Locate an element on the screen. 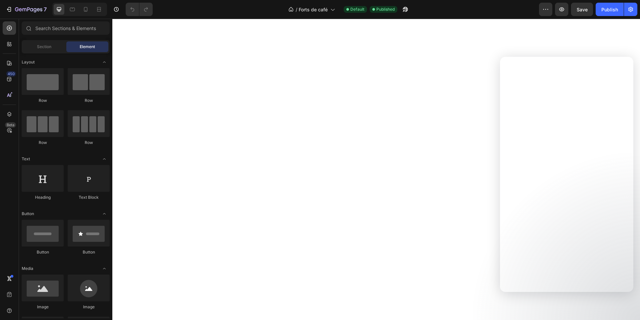 The image size is (640, 320). span: Layout is located at coordinates (28, 62).